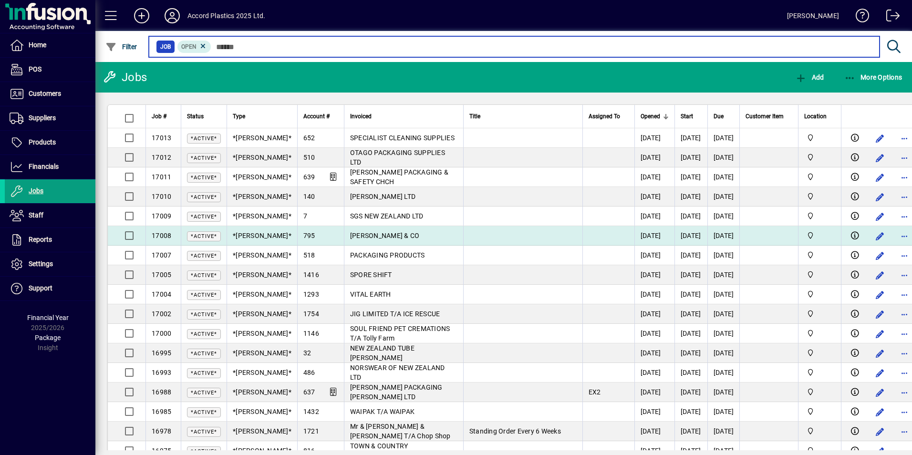 Image resolution: width=912 pixels, height=455 pixels. What do you see at coordinates (239, 116) in the screenshot?
I see `span: Type` at bounding box center [239, 116].